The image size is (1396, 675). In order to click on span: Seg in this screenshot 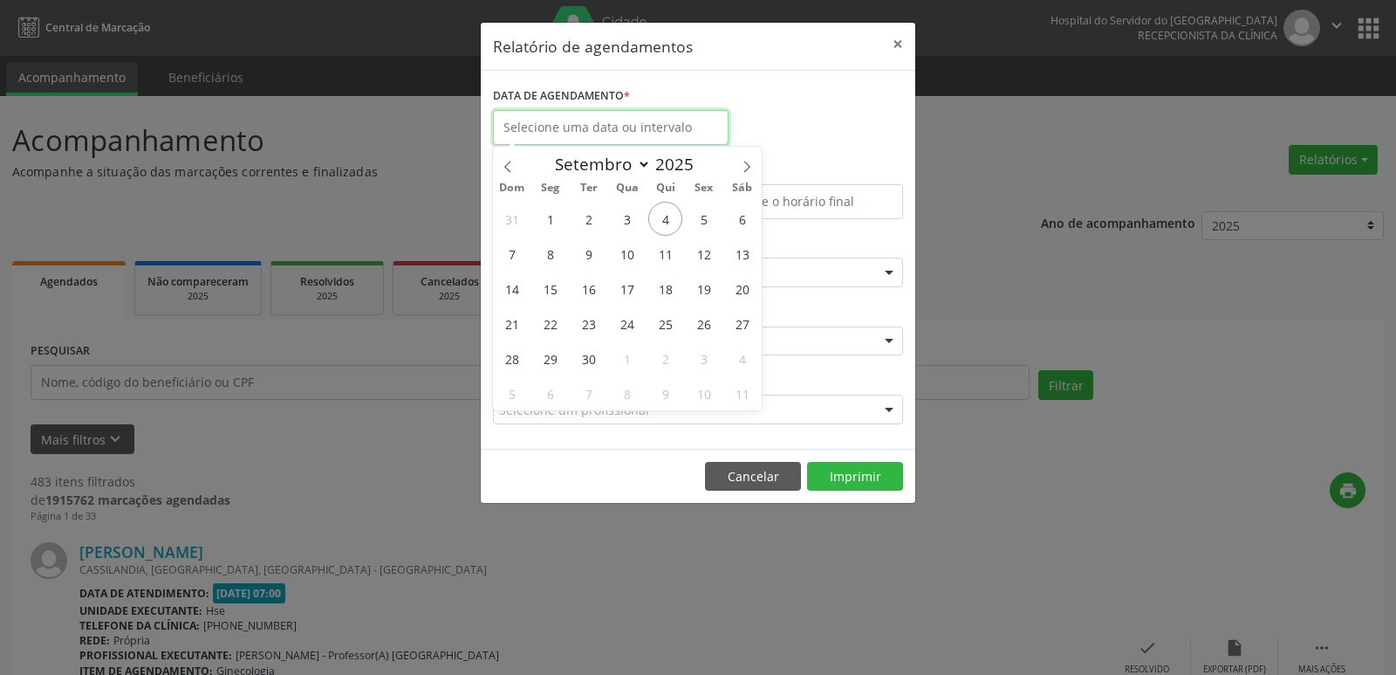, I will do `click(551, 188)`.